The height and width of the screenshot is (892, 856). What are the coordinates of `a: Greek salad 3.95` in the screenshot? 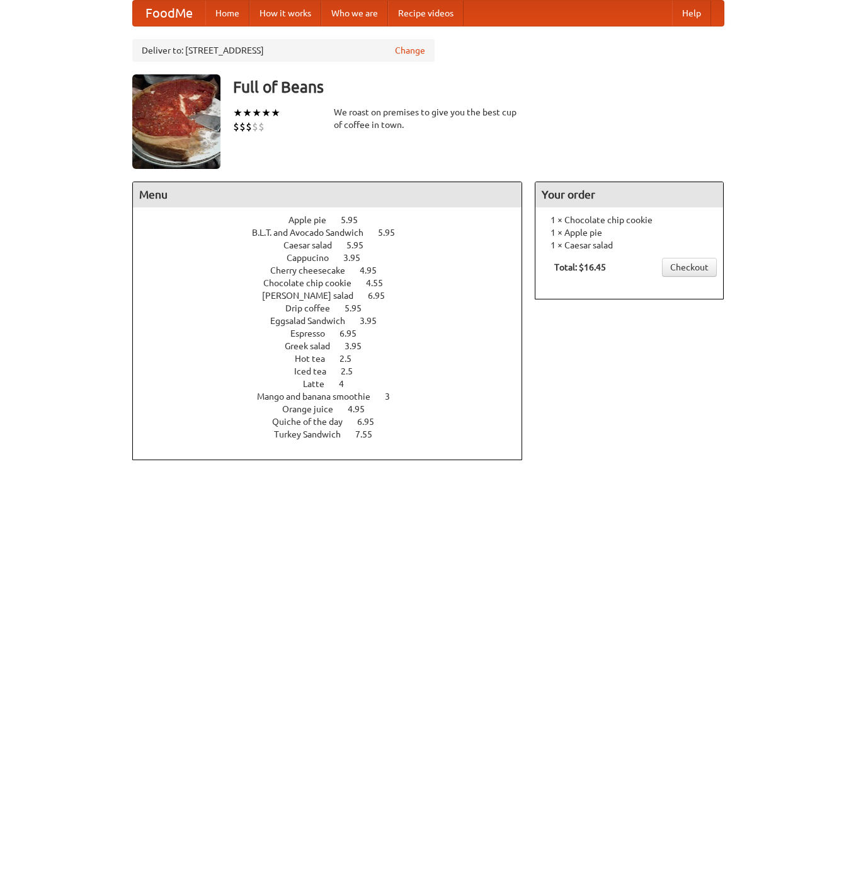 It's located at (335, 346).